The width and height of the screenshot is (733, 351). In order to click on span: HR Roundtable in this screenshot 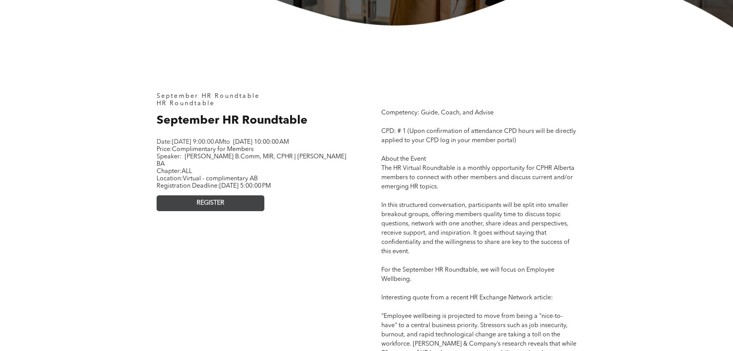, I will do `click(186, 104)`.